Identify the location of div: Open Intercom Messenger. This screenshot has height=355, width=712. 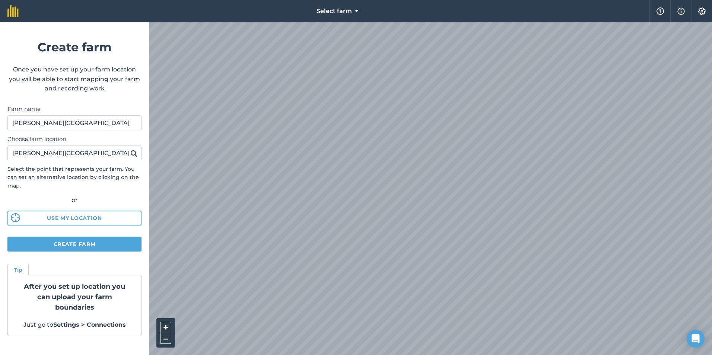
(696, 339).